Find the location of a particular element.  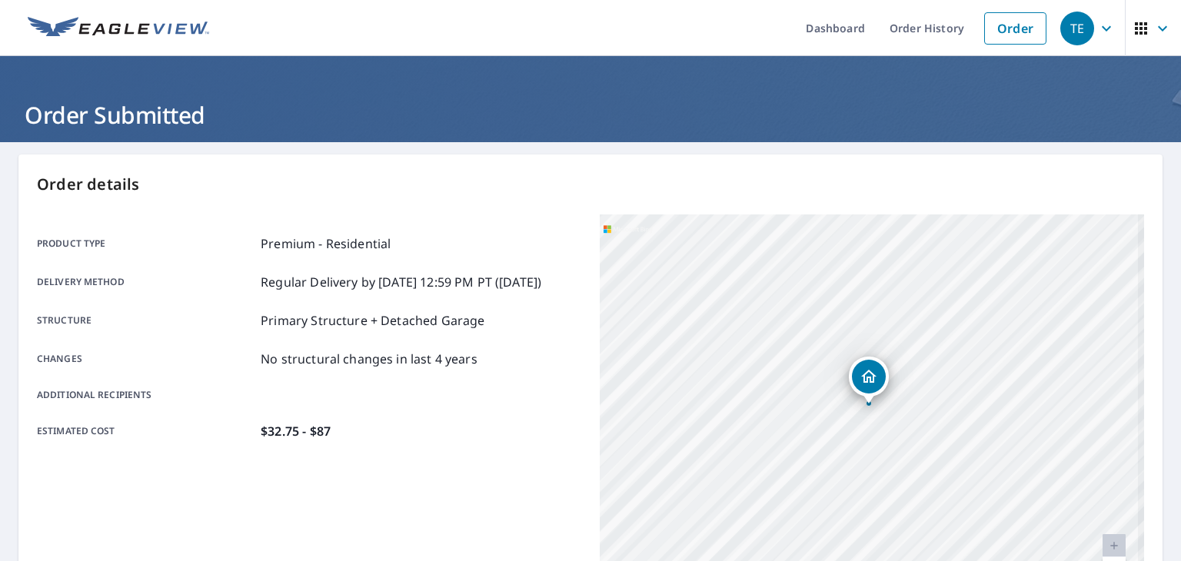

p: Premium - Residential is located at coordinates (325, 244).